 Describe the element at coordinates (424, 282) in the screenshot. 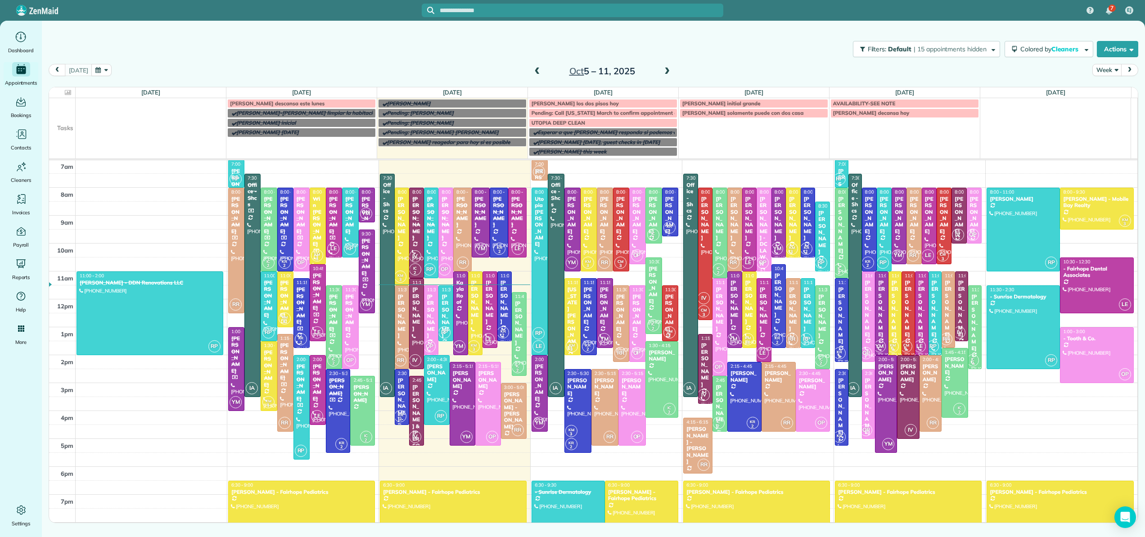

I see `span: 11:15 - 2:30` at that location.